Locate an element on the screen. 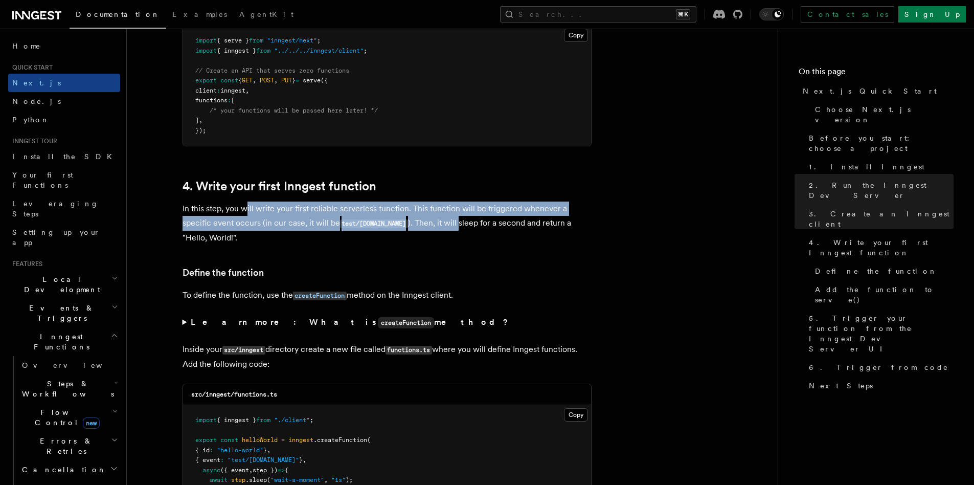 The image size is (974, 485). a: Python is located at coordinates (64, 120).